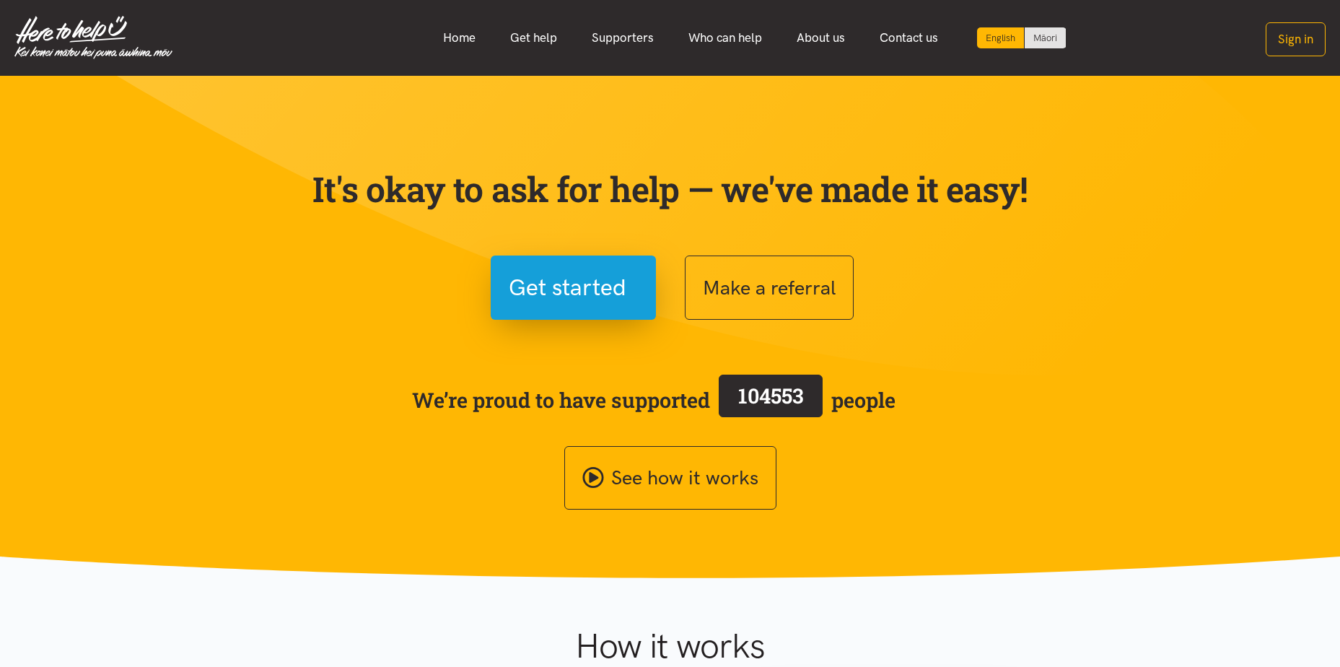 This screenshot has width=1340, height=667. Describe the element at coordinates (770, 395) in the screenshot. I see `span: 104553` at that location.